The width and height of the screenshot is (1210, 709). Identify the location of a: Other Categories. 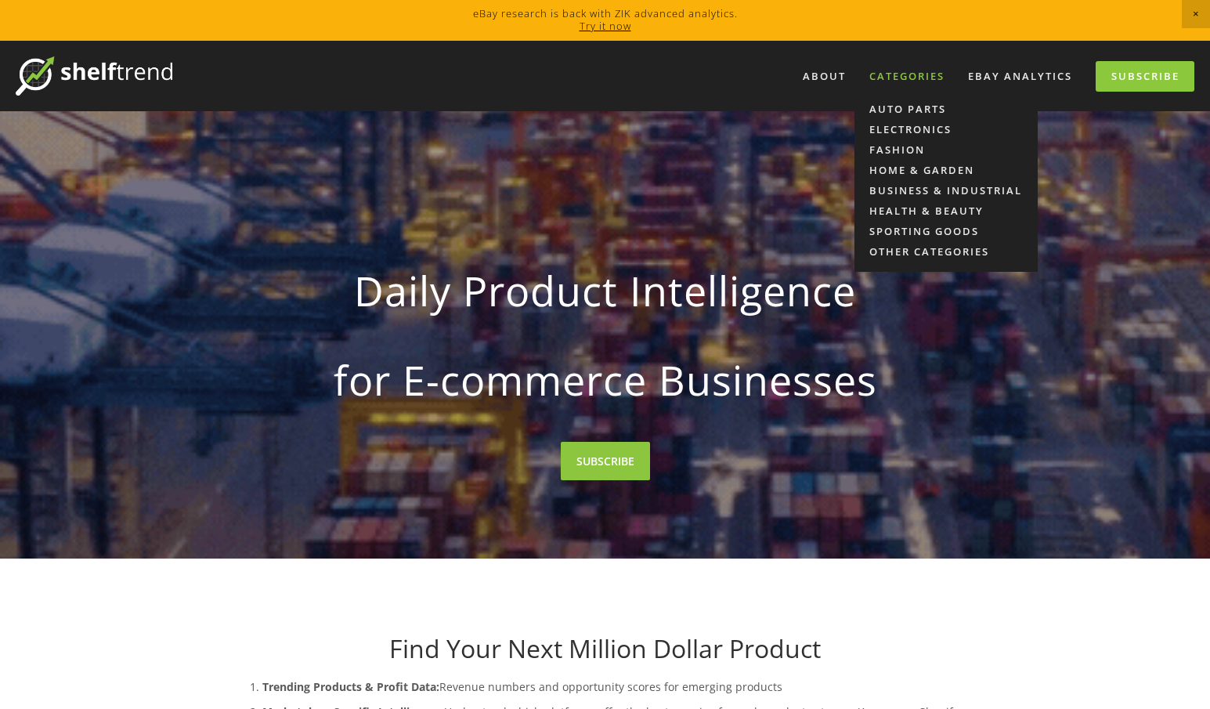
(946, 251).